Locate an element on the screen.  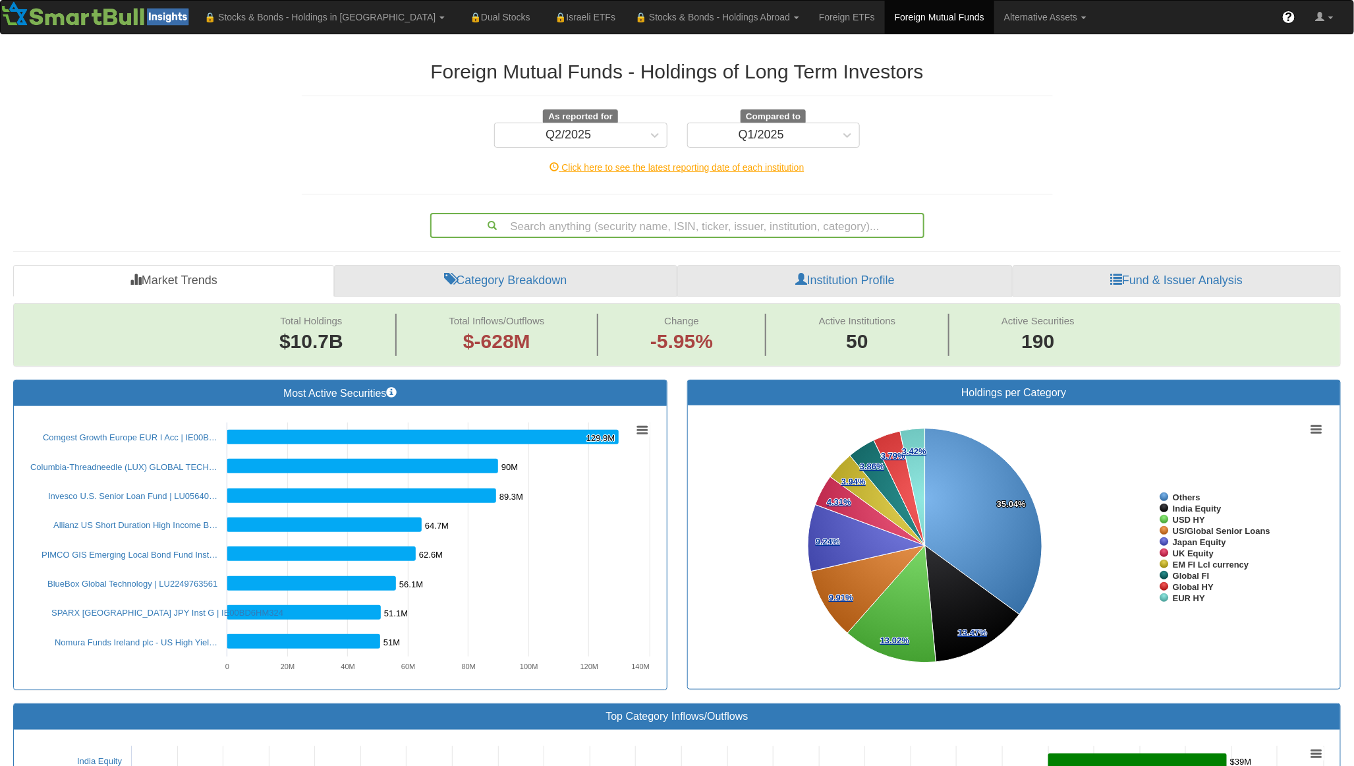
h2: Foreign Mutual Funds - Holdings of Long Term Investors is located at coordinates (677, 71).